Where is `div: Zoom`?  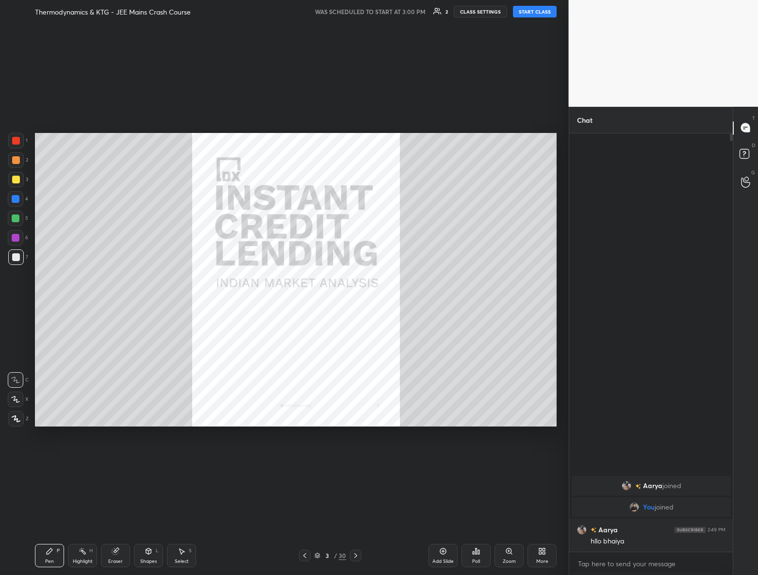
div: Zoom is located at coordinates (509, 562).